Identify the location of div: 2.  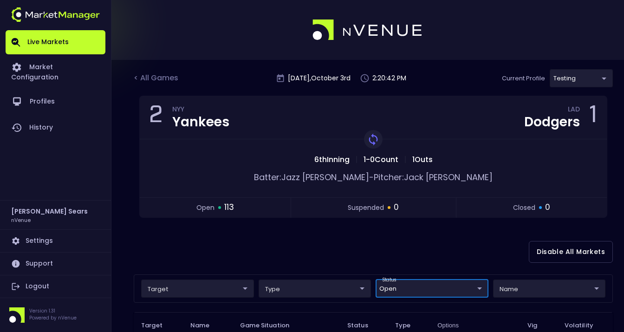
(156, 117).